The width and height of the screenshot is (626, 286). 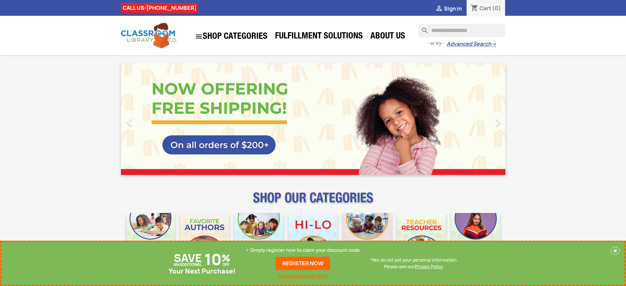 What do you see at coordinates (231, 36) in the screenshot?
I see `a: SHOP CATEGORIES` at bounding box center [231, 36].